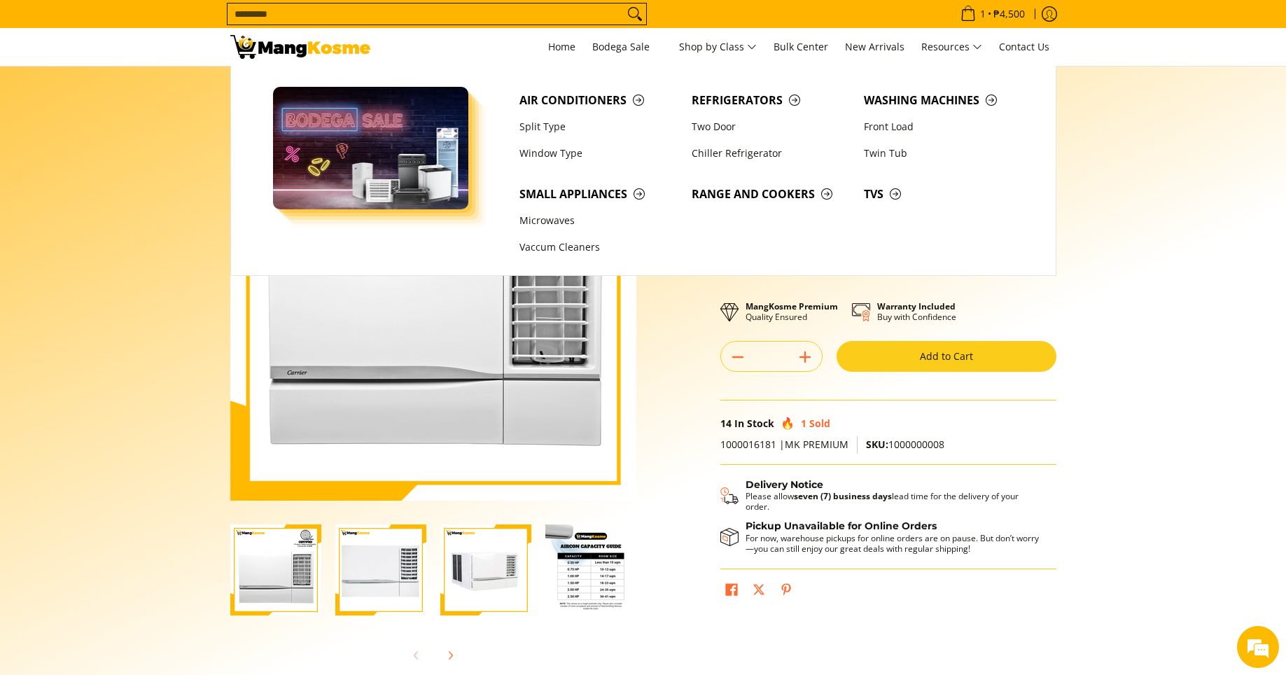 The image size is (1286, 675). What do you see at coordinates (801, 46) in the screenshot?
I see `span: Bulk Center` at bounding box center [801, 46].